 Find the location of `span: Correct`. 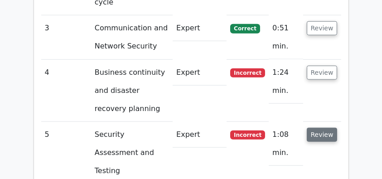

span: Correct is located at coordinates (244, 29).